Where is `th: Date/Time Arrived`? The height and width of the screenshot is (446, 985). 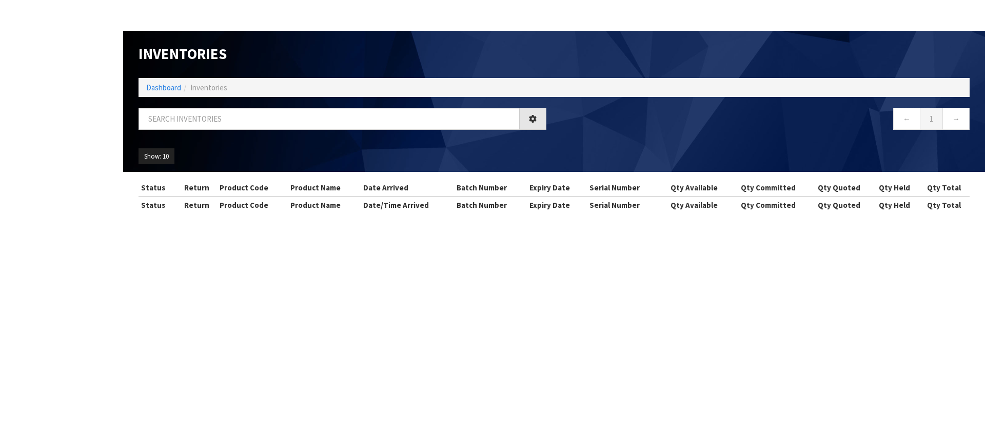 th: Date/Time Arrived is located at coordinates (407, 205).